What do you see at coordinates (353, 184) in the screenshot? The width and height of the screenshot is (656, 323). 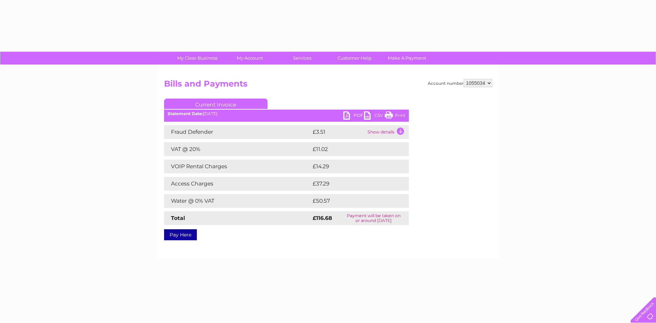 I see `td: £37.29` at bounding box center [353, 184].